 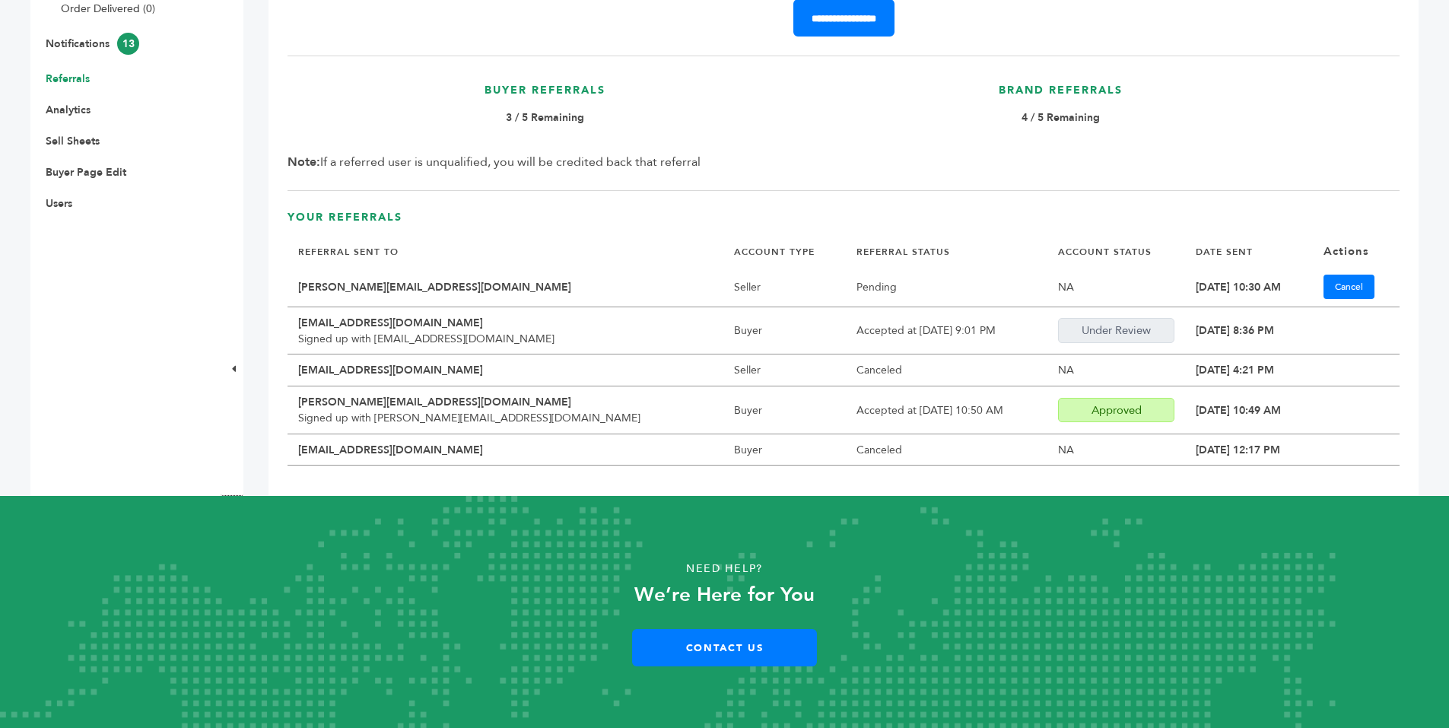 I want to click on b: 3 / 5 Remaining, so click(x=545, y=117).